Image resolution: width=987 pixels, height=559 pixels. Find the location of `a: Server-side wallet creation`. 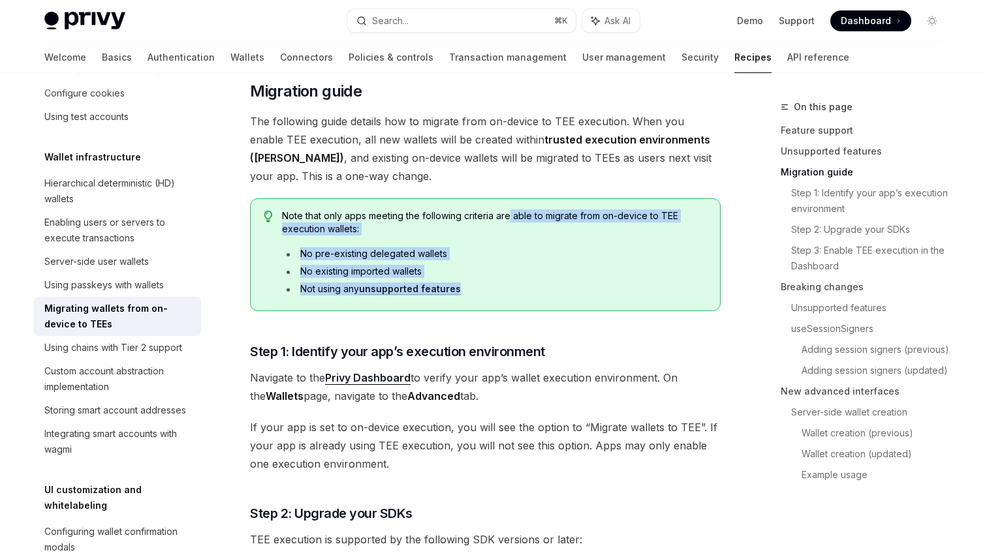

a: Server-side wallet creation is located at coordinates (872, 412).